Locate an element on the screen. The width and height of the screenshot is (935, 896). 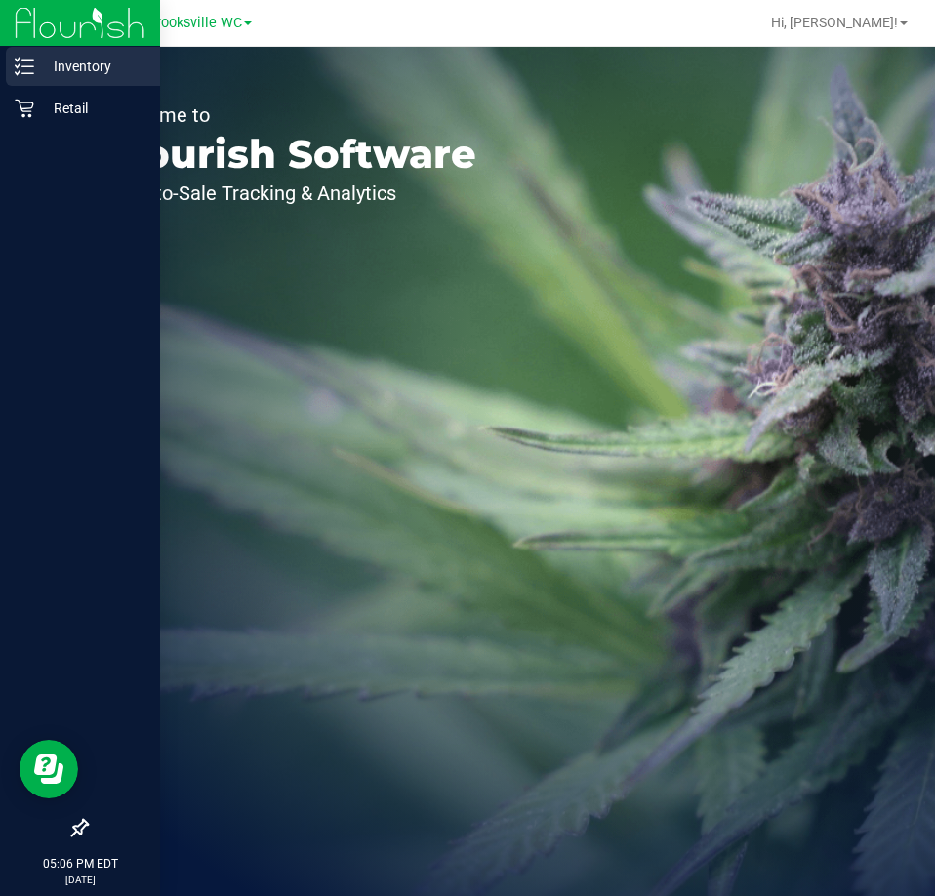
p: Welcome to is located at coordinates (291, 115).